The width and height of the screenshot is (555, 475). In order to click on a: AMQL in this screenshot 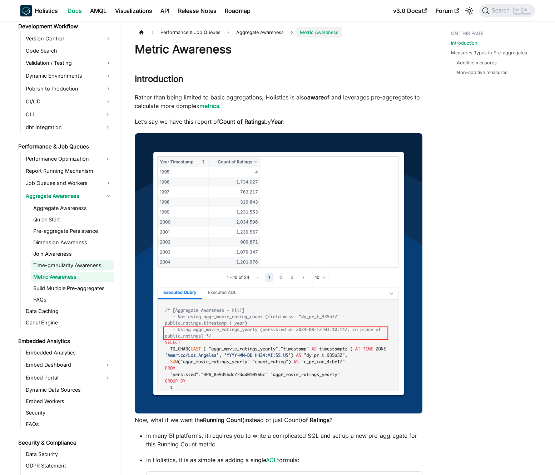, I will do `click(98, 11)`.